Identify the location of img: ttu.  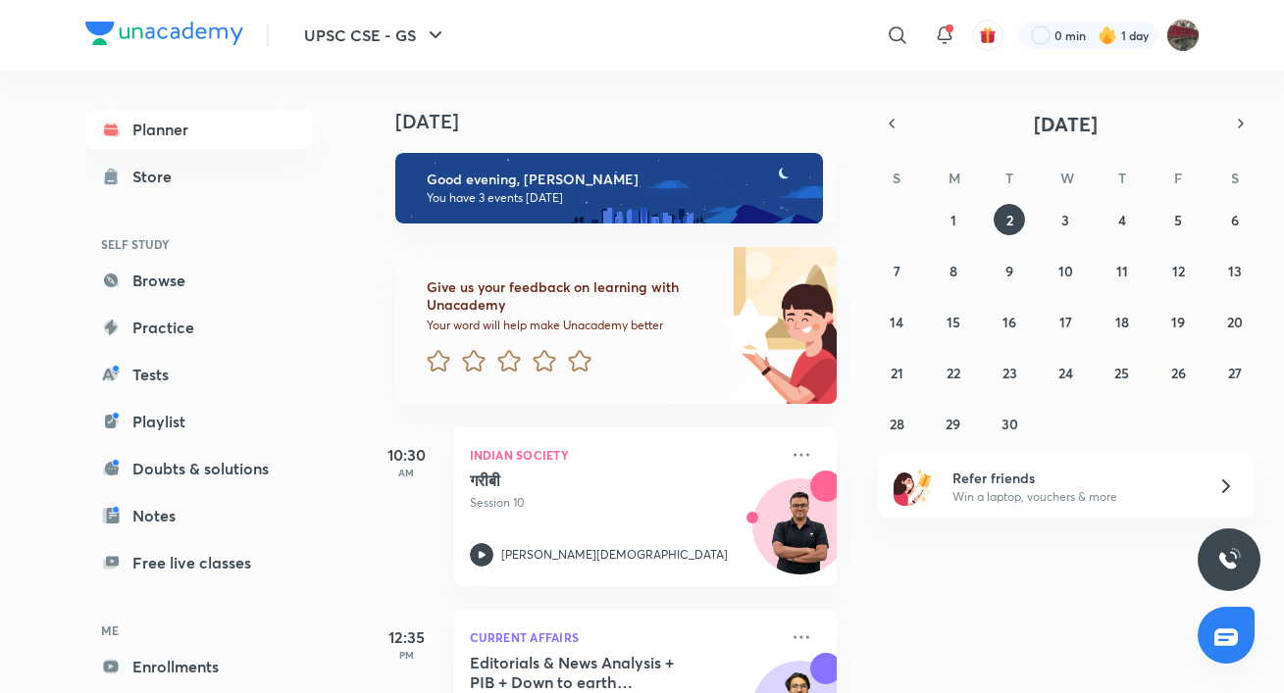
(1229, 560).